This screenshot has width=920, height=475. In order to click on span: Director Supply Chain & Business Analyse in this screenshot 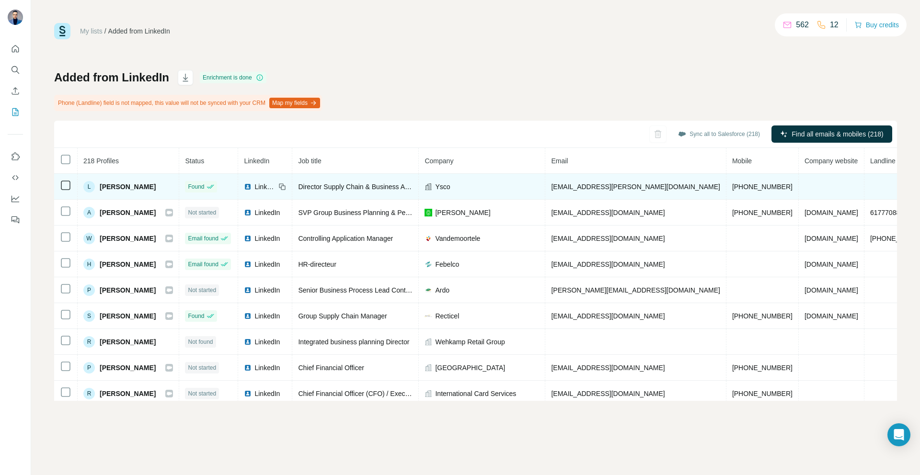, I will do `click(361, 187)`.